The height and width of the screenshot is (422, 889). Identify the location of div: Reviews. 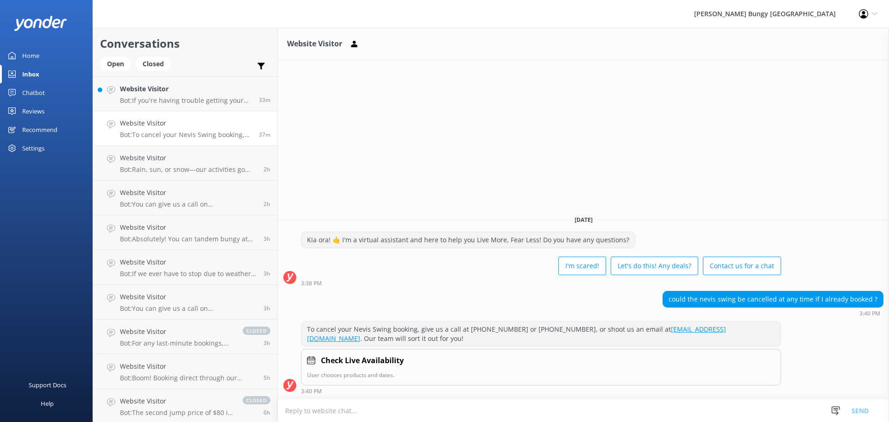
(33, 111).